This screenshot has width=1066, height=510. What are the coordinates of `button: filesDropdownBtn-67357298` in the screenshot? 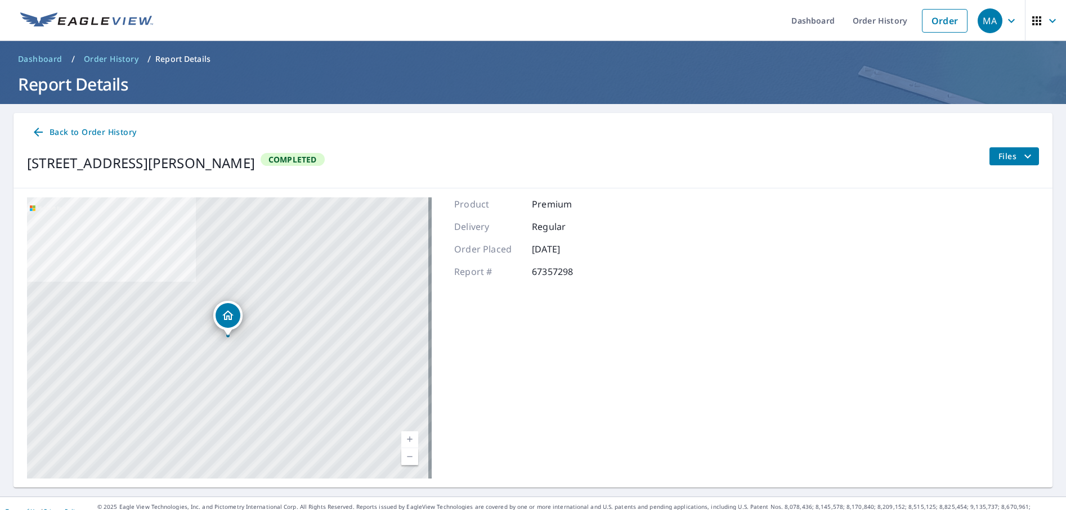 It's located at (1013, 156).